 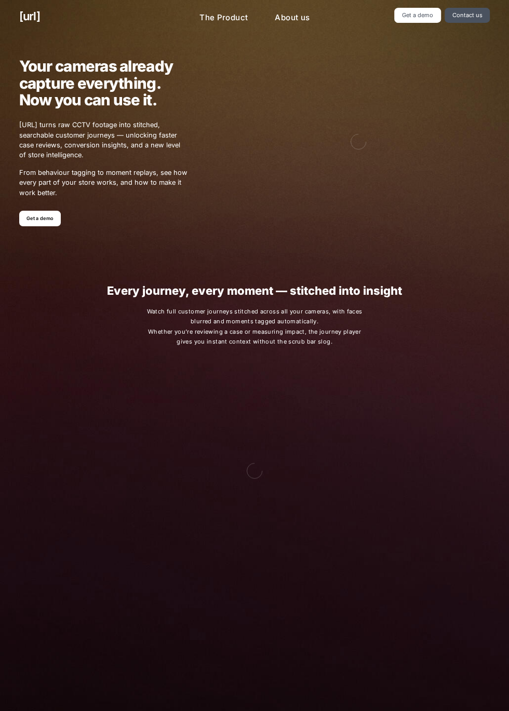 I want to click on a: About us, so click(x=292, y=18).